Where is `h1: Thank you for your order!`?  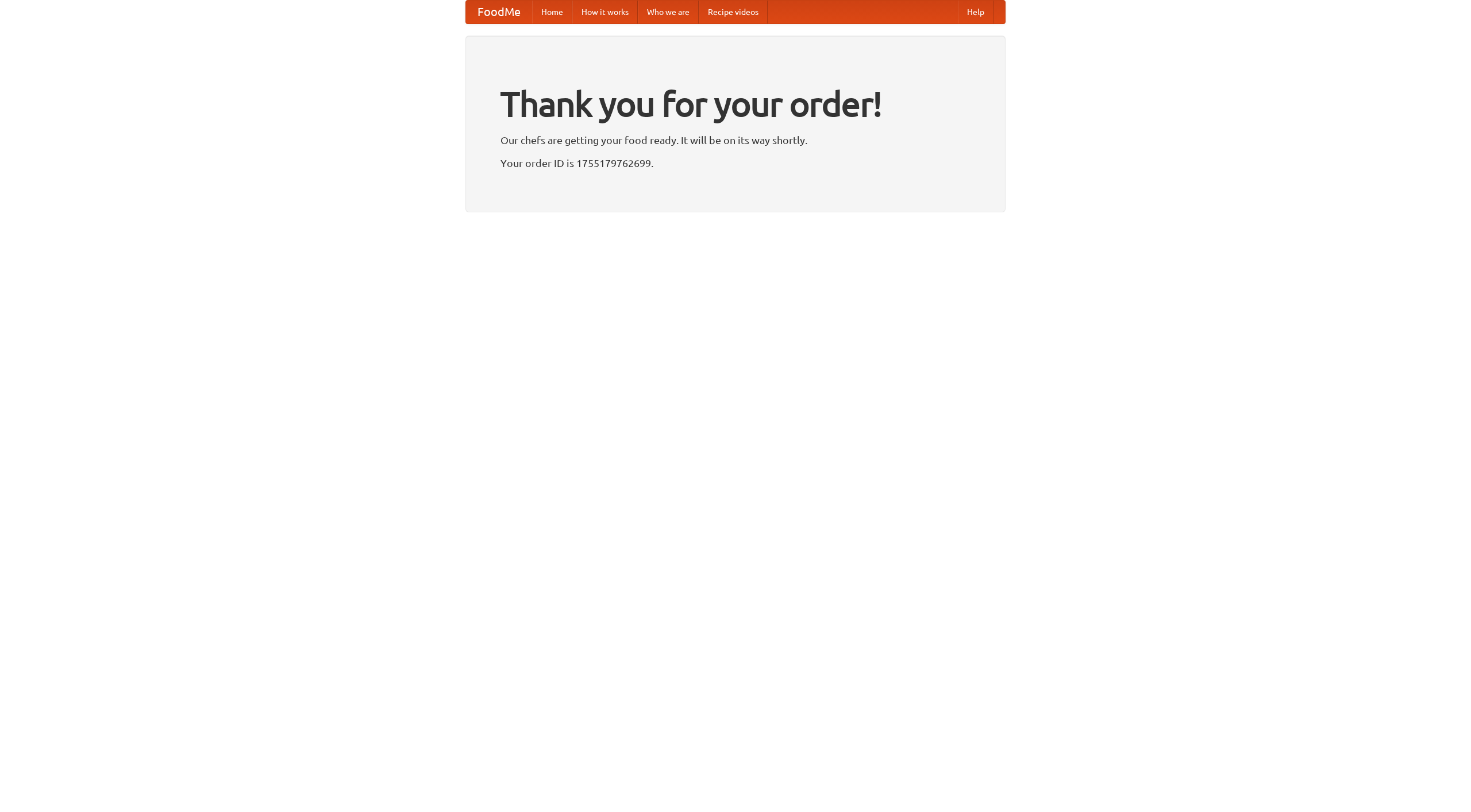
h1: Thank you for your order! is located at coordinates (736, 104).